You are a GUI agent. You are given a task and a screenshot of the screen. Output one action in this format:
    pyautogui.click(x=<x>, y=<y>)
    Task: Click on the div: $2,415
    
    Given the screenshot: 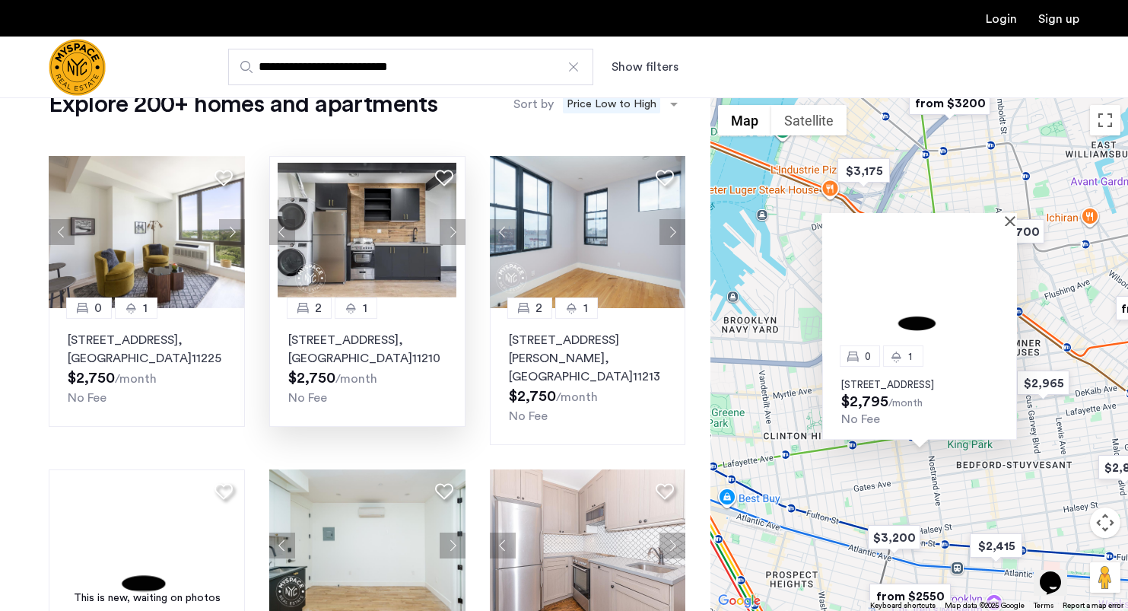 What is the action you would take?
    pyautogui.click(x=995, y=545)
    